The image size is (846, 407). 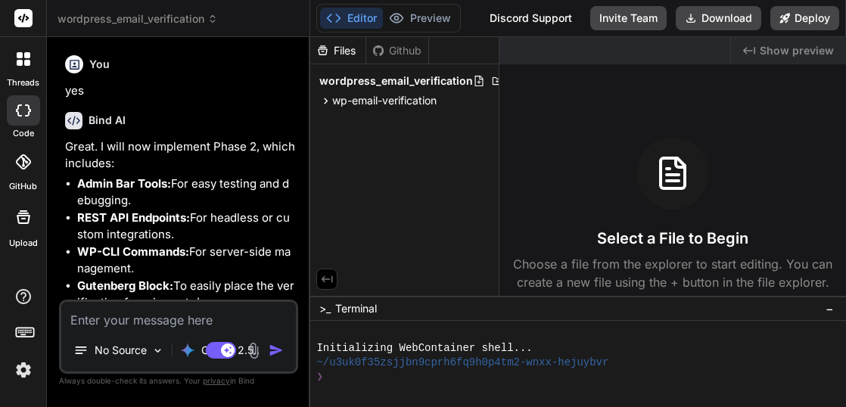 I want to click on span: Show preview, so click(x=797, y=51).